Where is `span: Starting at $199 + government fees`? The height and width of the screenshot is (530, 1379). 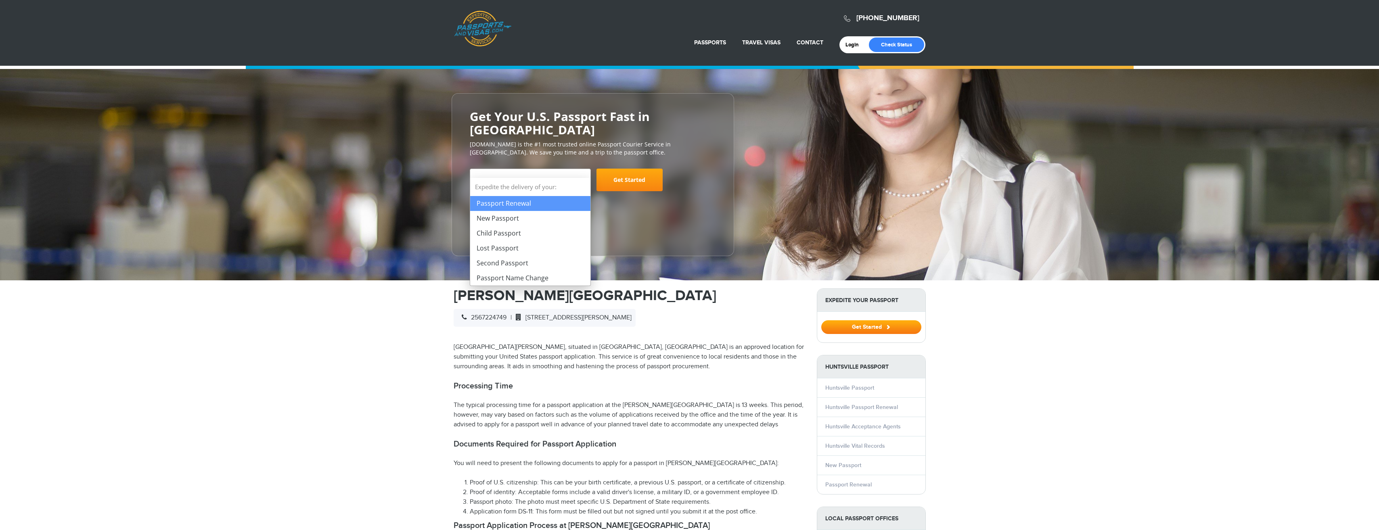 span: Starting at $199 + government fees is located at coordinates (593, 199).